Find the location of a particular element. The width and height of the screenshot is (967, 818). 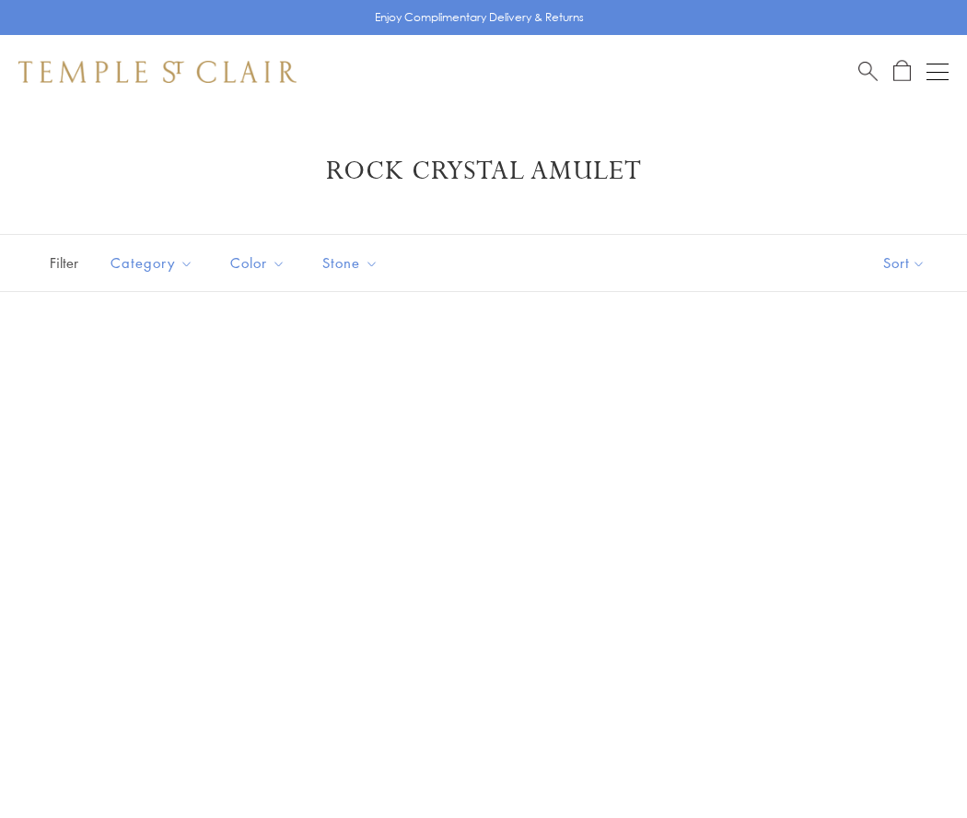

a: Search is located at coordinates (867, 71).